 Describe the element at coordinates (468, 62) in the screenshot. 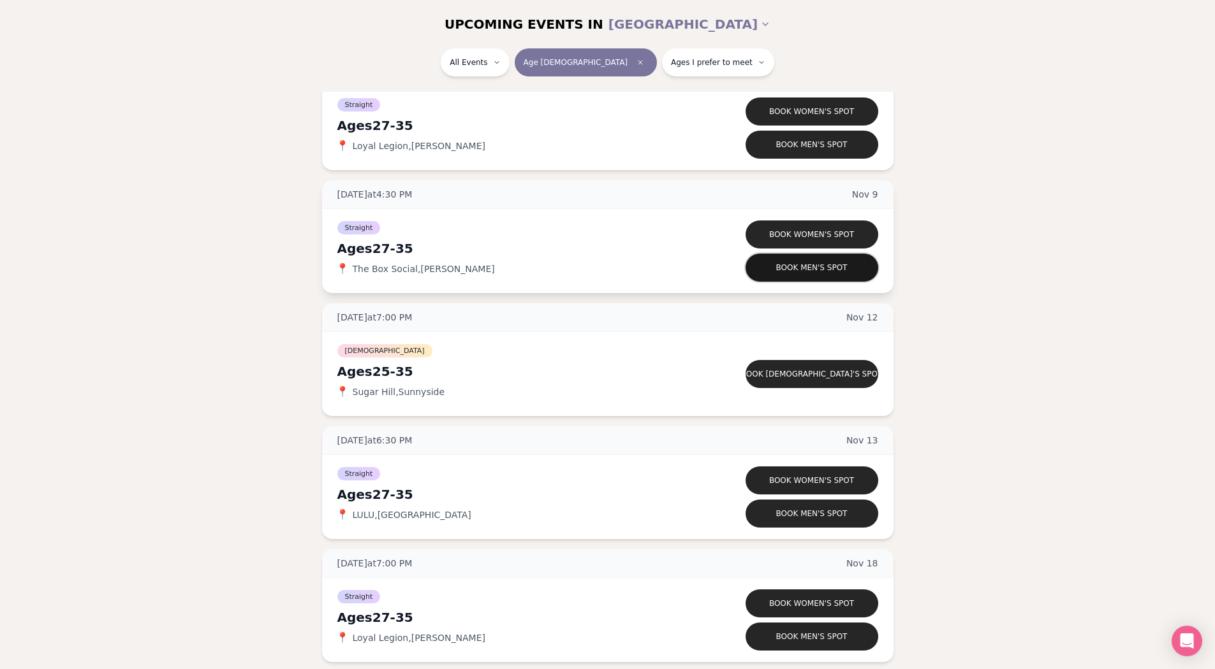

I see `span: All Events` at that location.